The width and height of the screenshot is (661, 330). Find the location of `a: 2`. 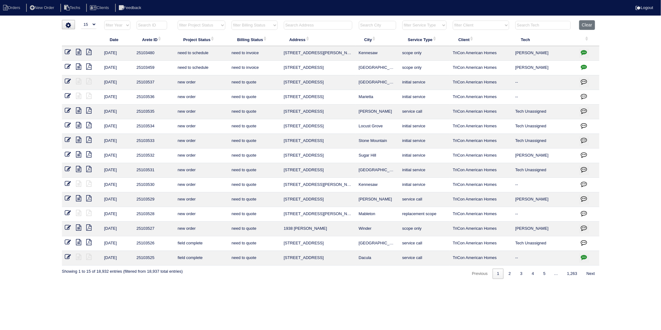

a: 2 is located at coordinates (509, 273).